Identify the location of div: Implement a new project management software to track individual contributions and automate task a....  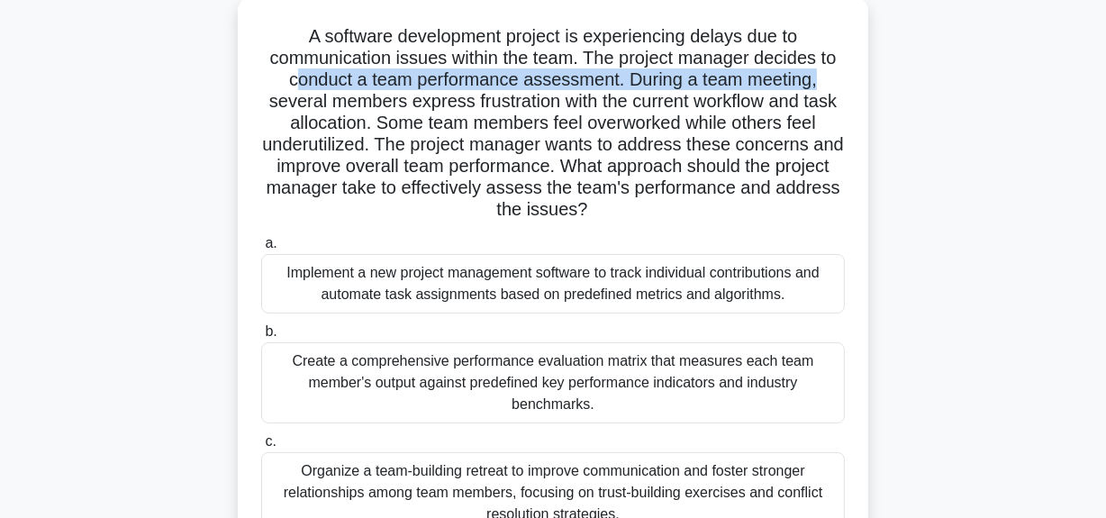
(553, 284).